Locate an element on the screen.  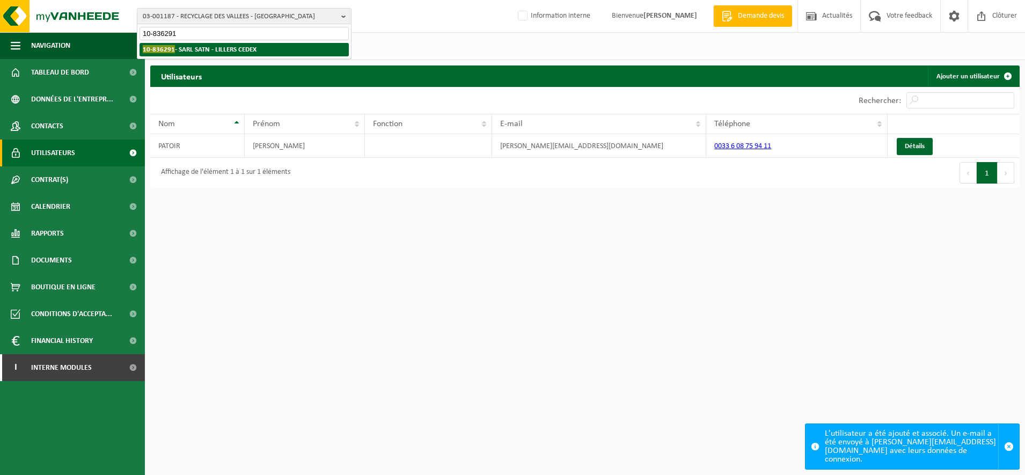
strong: - SARL SATN - LILLERS CEDEX is located at coordinates (200, 49).